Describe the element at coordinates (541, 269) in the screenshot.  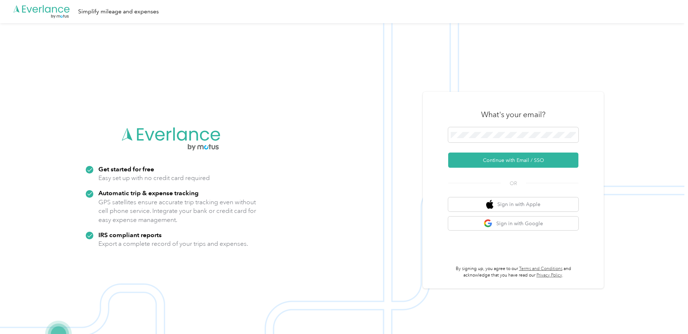
I see `a: Terms and Conditions` at that location.